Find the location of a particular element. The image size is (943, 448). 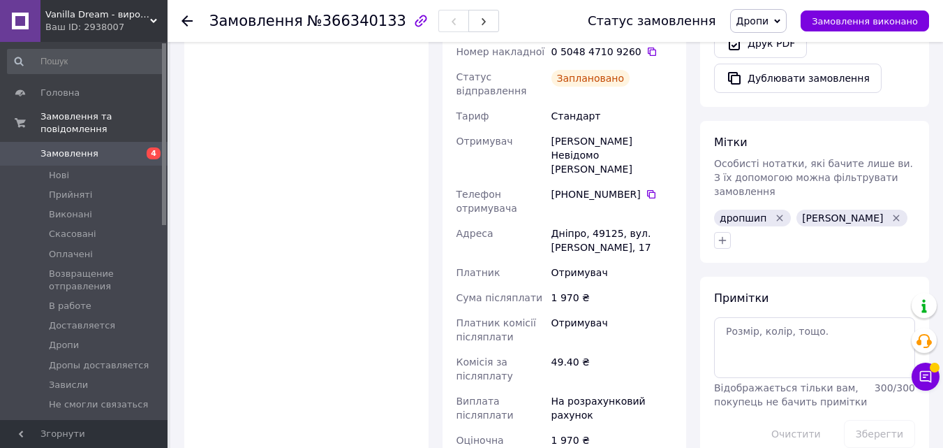

span: Оплачені is located at coordinates (71, 254).